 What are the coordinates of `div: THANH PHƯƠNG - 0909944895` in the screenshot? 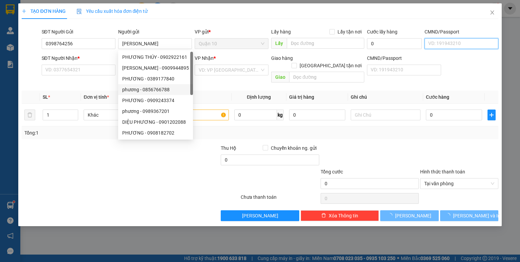 It's located at (155, 68).